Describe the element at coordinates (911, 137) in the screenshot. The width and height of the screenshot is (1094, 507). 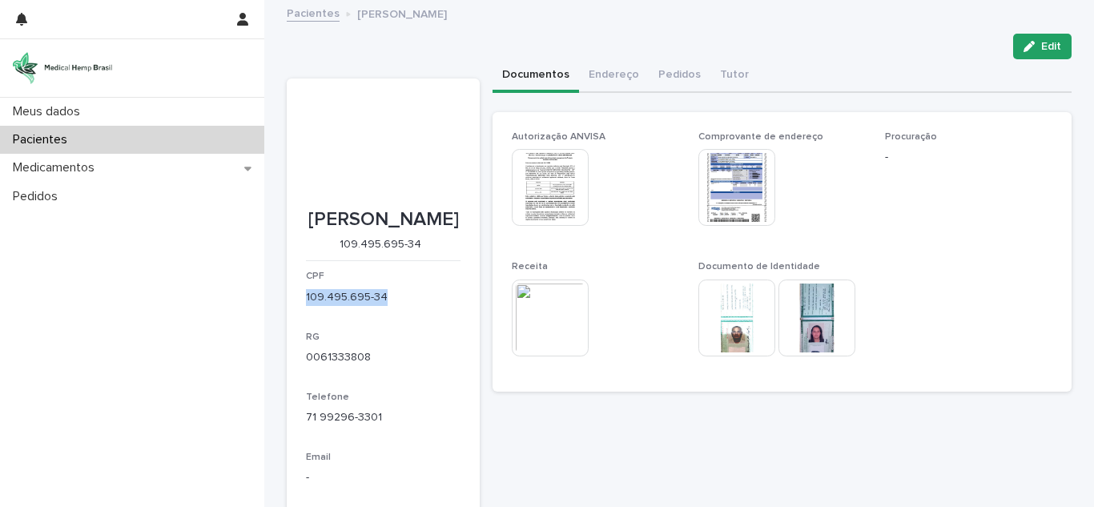
I see `span: Procuração` at that location.